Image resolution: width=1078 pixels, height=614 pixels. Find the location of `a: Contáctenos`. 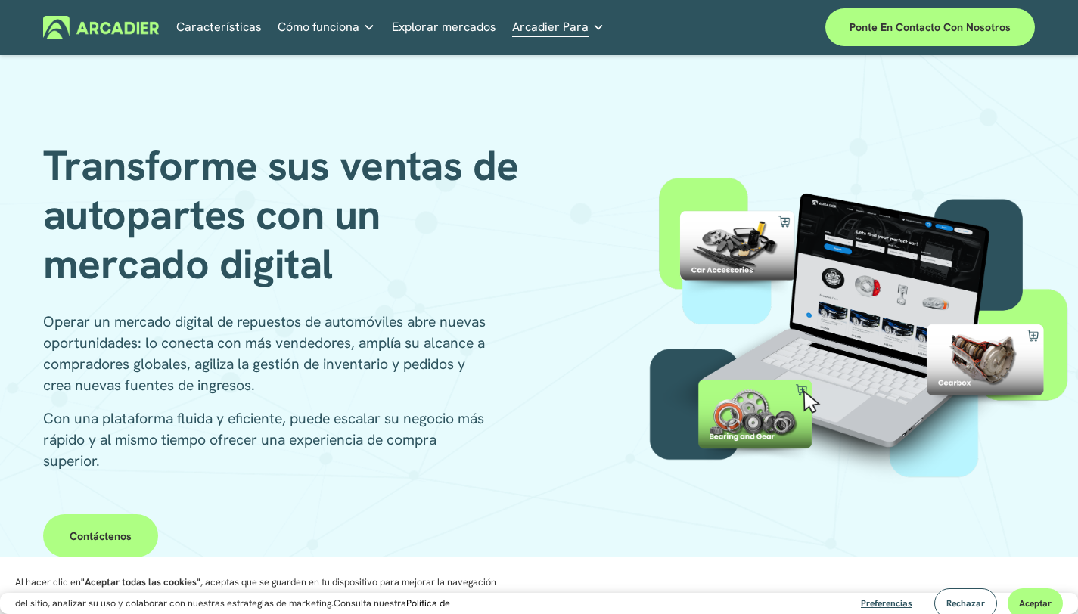

a: Contáctenos is located at coordinates (101, 535).